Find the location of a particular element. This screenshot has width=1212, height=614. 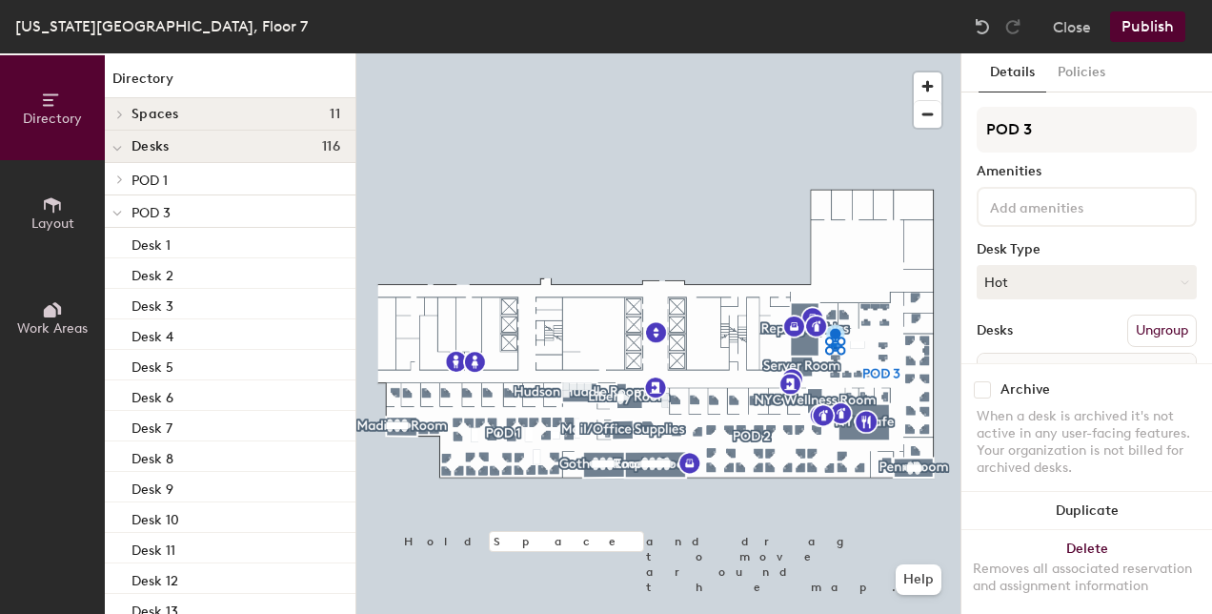

span: 116 is located at coordinates (331, 147).